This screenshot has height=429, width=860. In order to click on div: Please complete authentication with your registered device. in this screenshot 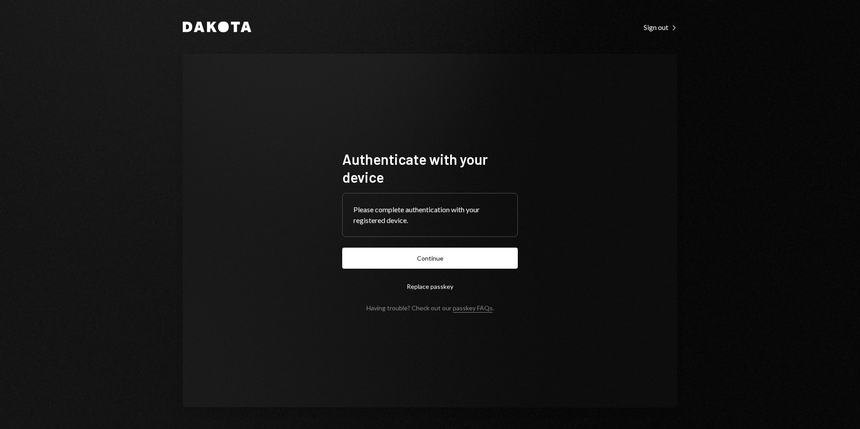, I will do `click(430, 215)`.